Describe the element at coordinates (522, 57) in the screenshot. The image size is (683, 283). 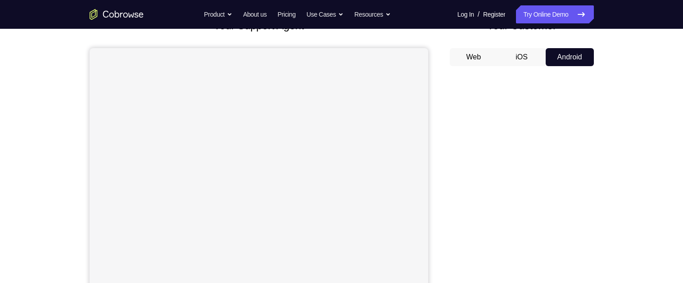
I see `button: iOS` at that location.